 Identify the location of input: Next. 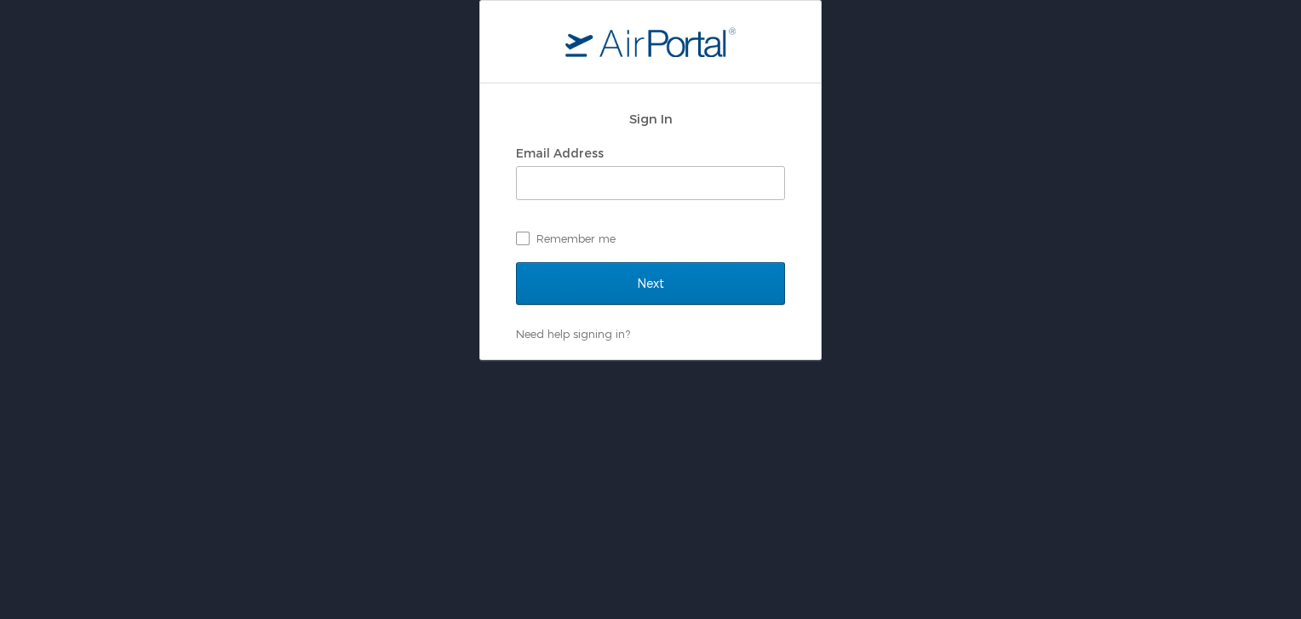
(650, 283).